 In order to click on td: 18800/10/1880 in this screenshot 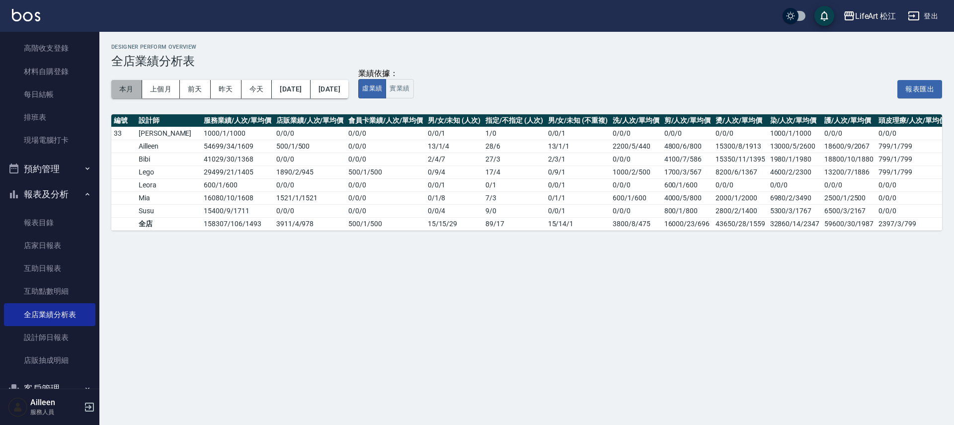, I will do `click(849, 159)`.